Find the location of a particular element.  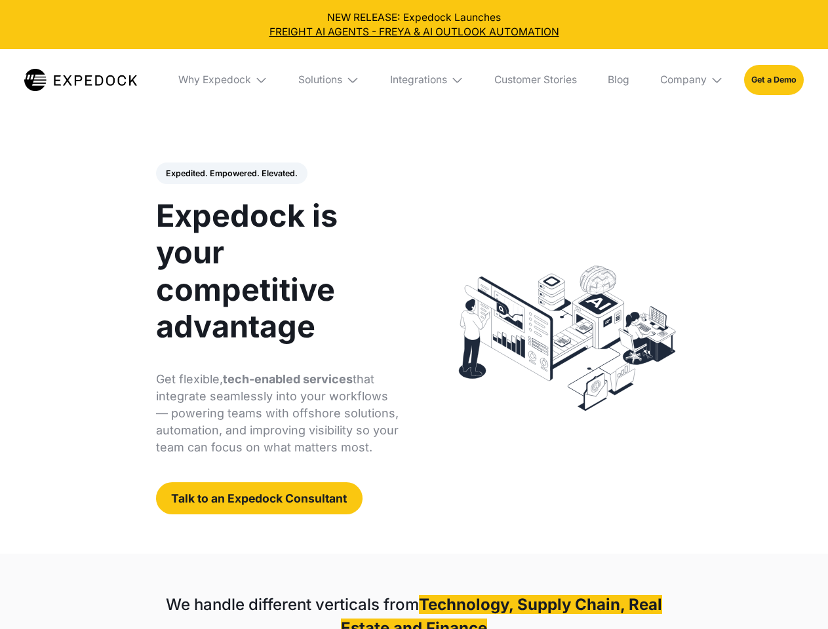

h1: Expedock is your competitive advantage is located at coordinates (277, 271).